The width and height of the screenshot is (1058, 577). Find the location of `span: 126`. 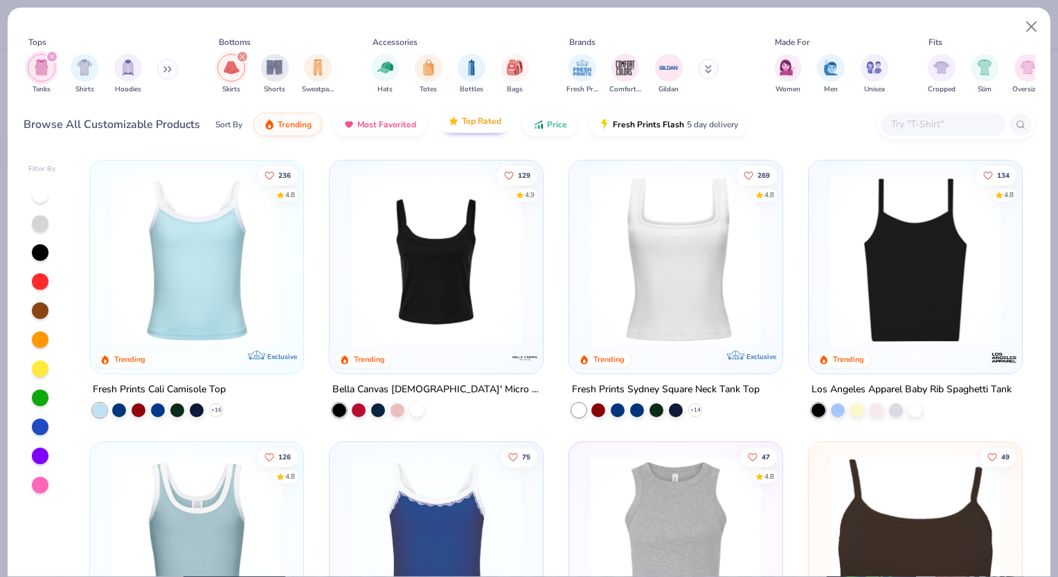

span: 126 is located at coordinates (285, 457).